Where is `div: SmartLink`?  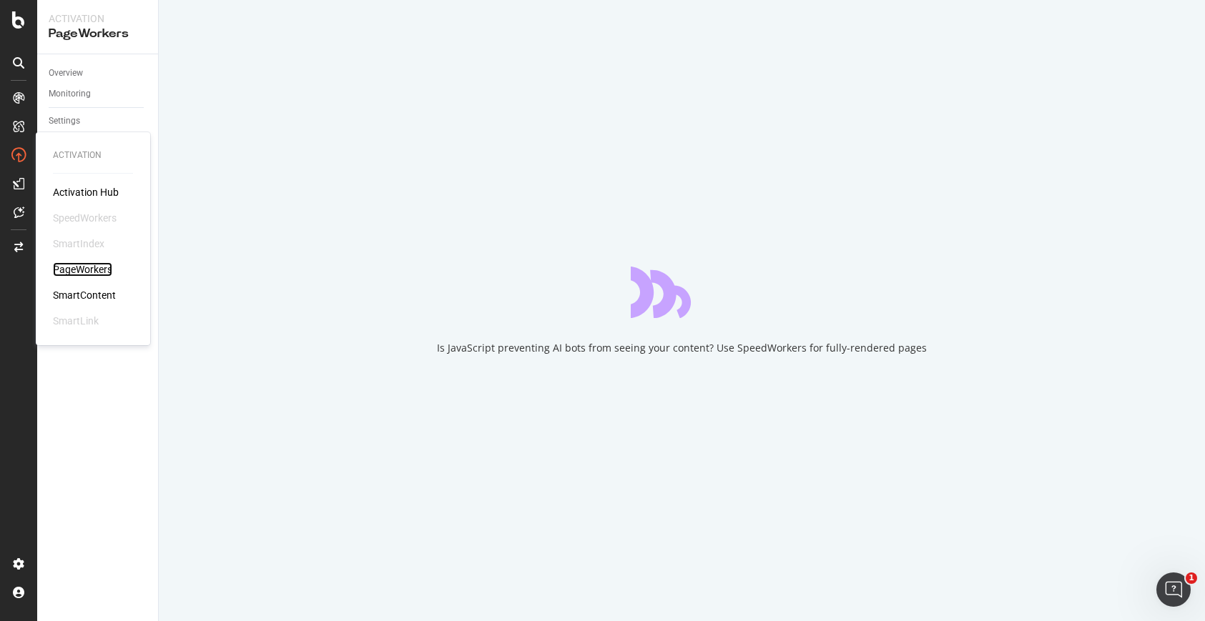 div: SmartLink is located at coordinates (76, 321).